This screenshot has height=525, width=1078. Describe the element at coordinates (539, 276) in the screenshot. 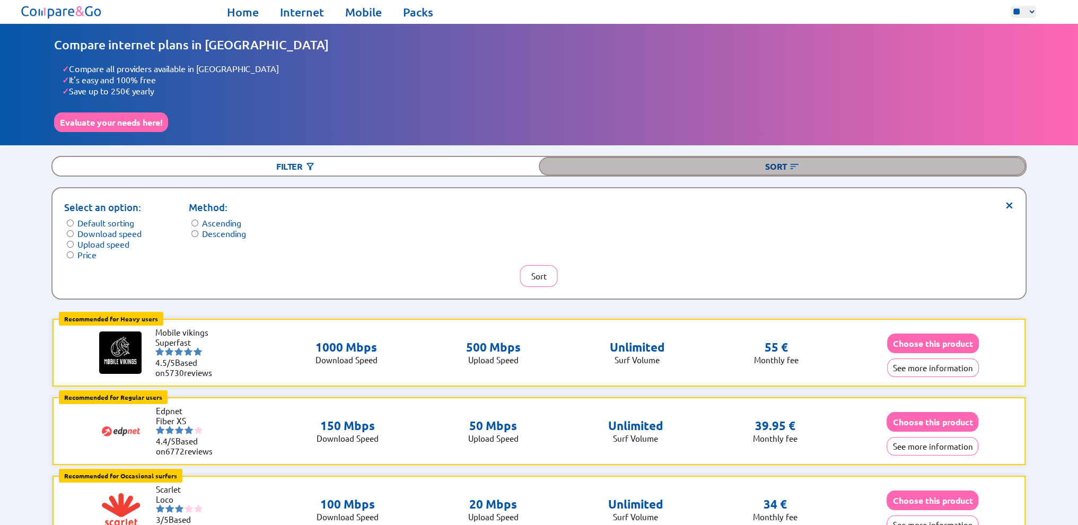

I see `button: Sort` at that location.